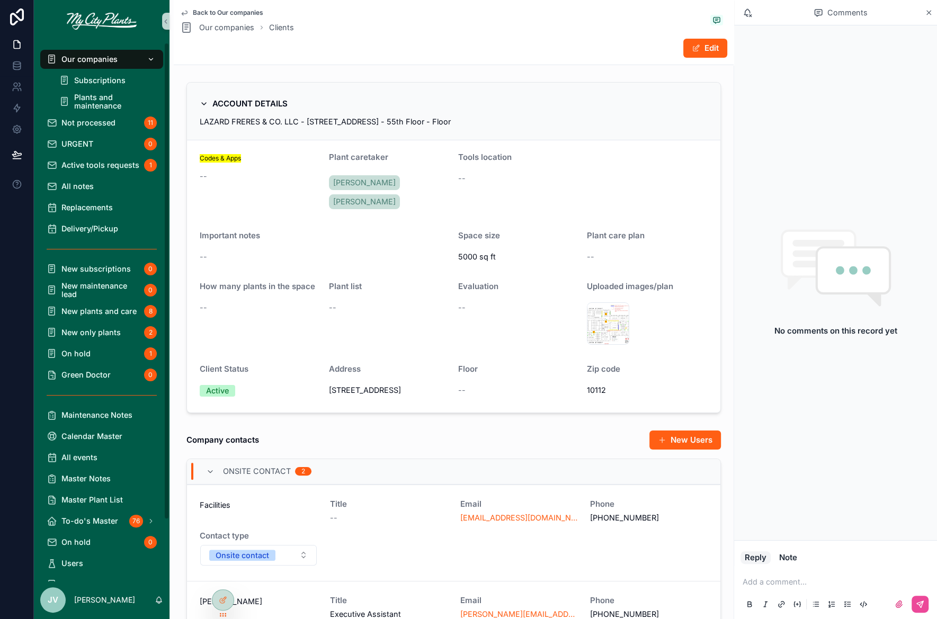 This screenshot has height=619, width=937. Describe the element at coordinates (113, 102) in the screenshot. I see `span: Plants and maintenance` at that location.